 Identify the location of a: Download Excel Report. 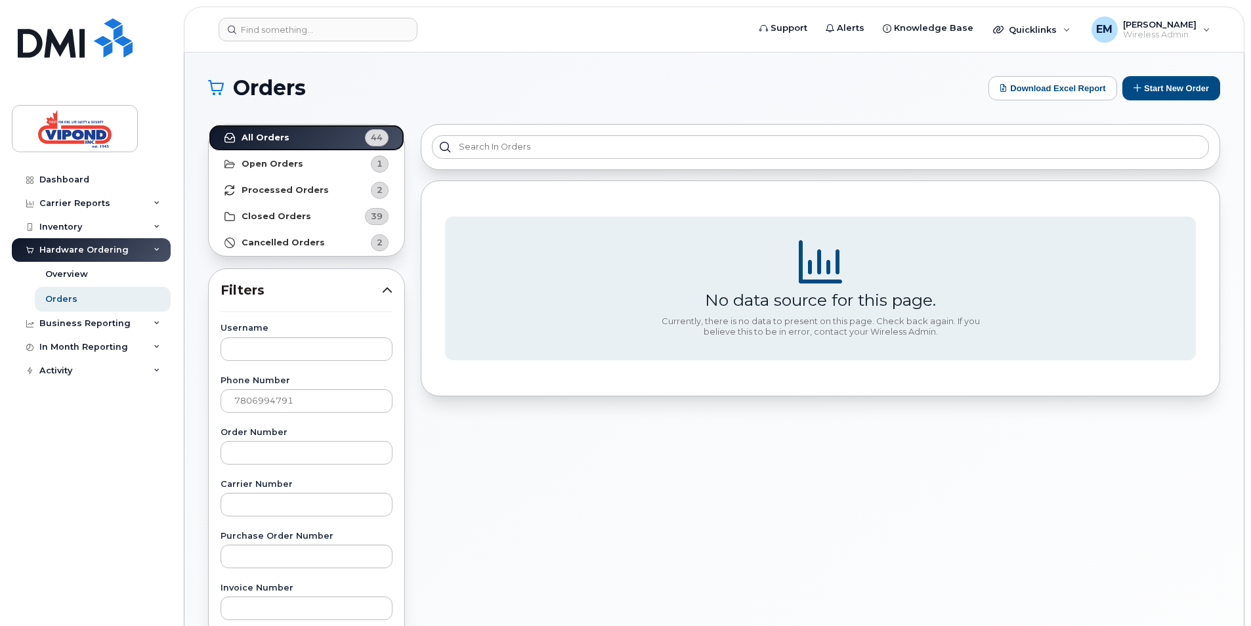
(1052, 88).